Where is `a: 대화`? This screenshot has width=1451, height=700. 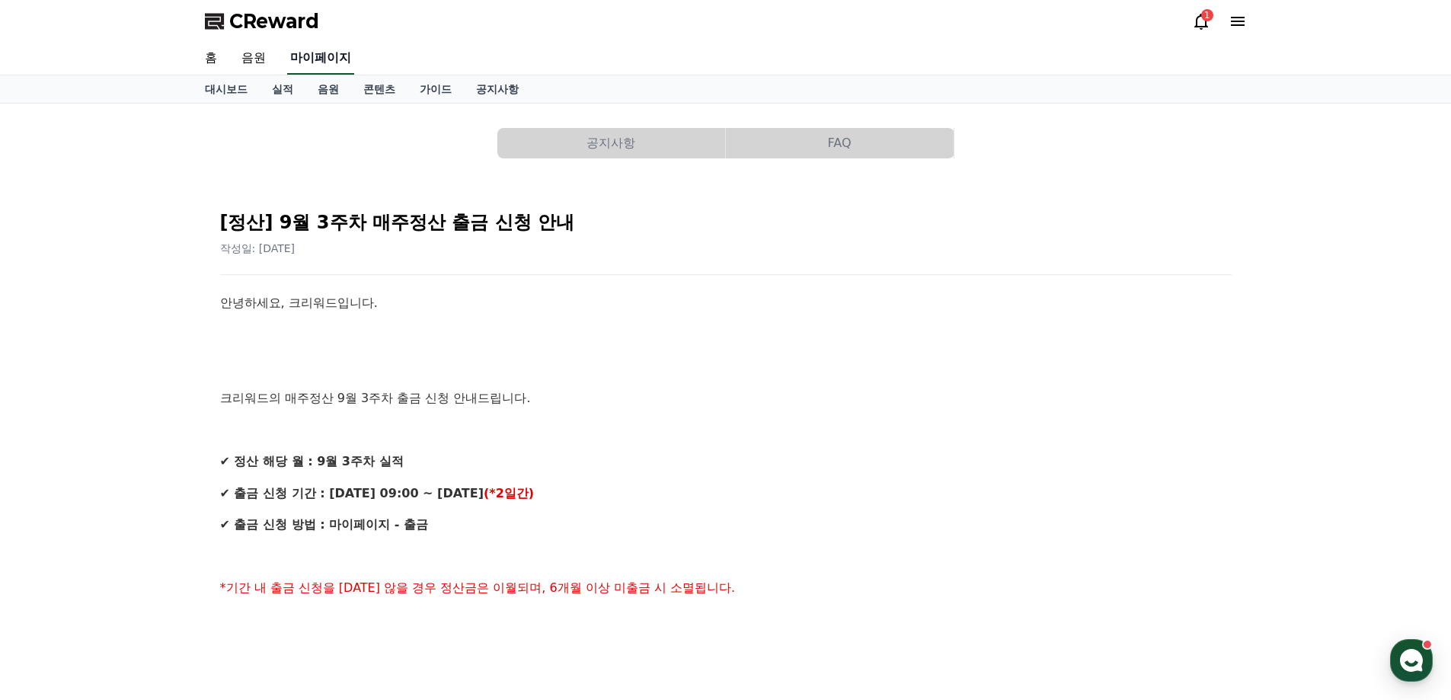 a: 대화 is located at coordinates (149, 502).